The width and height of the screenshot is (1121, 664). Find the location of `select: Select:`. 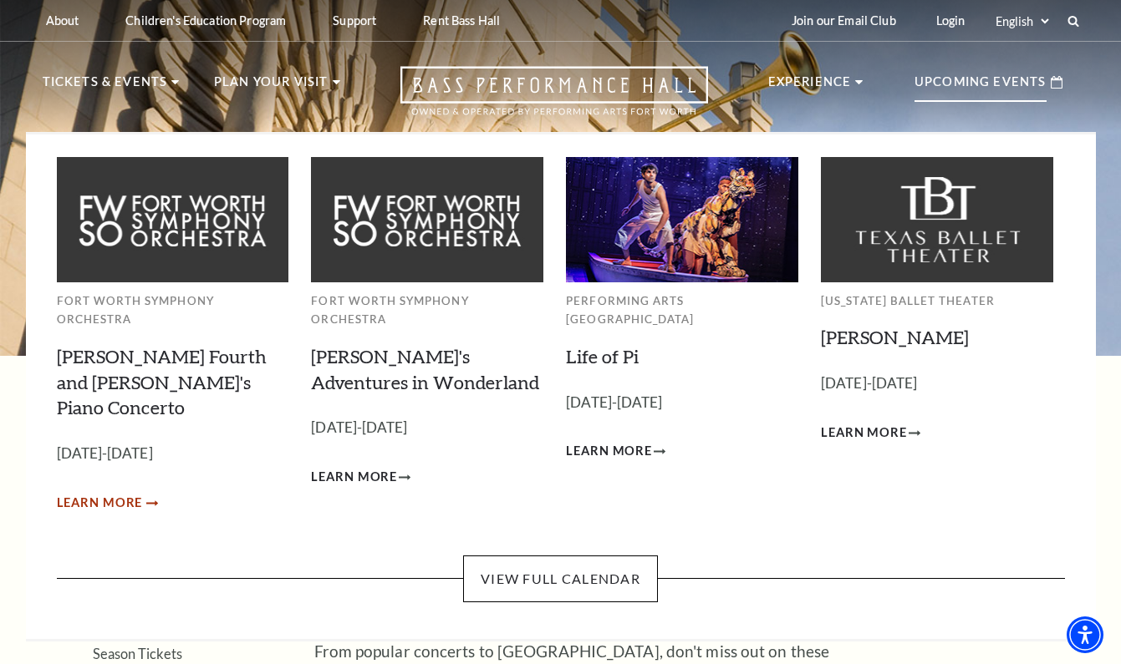

select: Select: is located at coordinates (1021, 21).